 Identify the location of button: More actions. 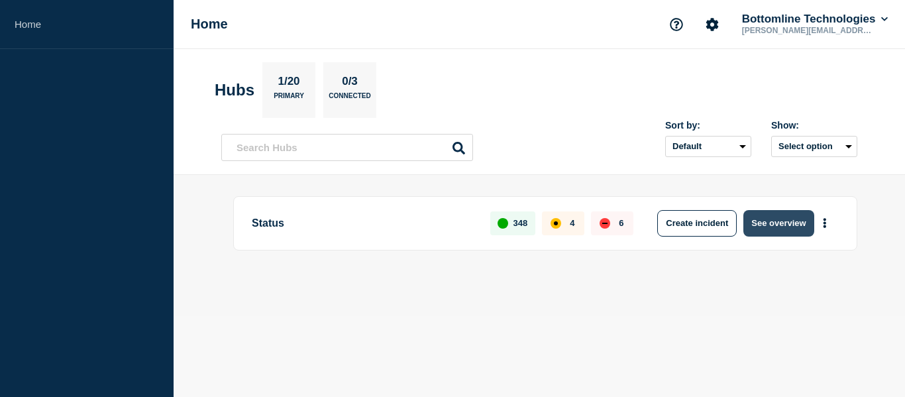
(825, 223).